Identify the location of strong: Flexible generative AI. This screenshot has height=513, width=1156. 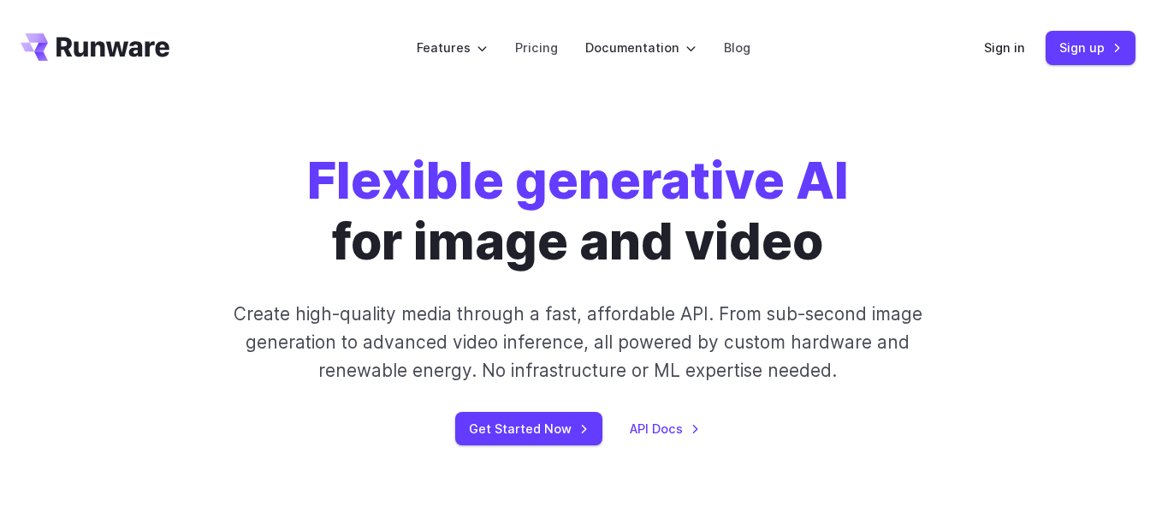
(578, 180).